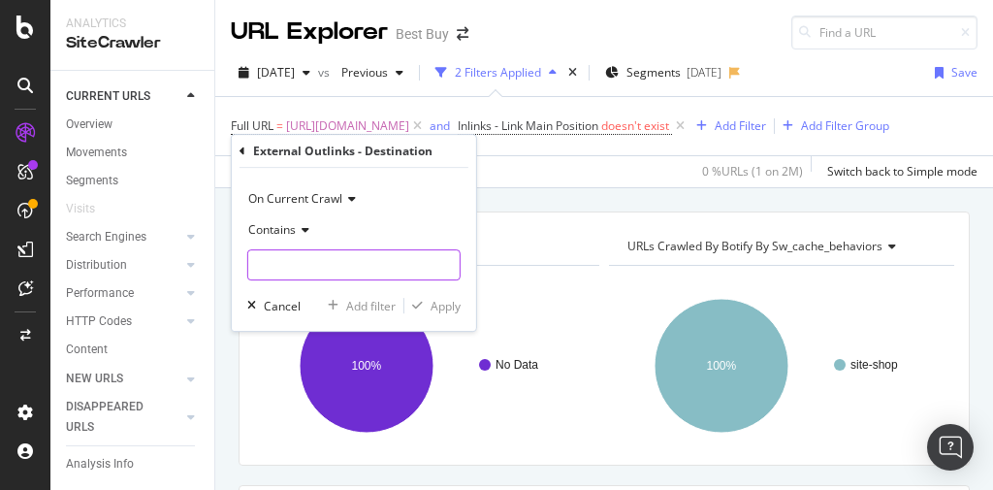  I want to click on div: Search Engines, so click(106, 237).